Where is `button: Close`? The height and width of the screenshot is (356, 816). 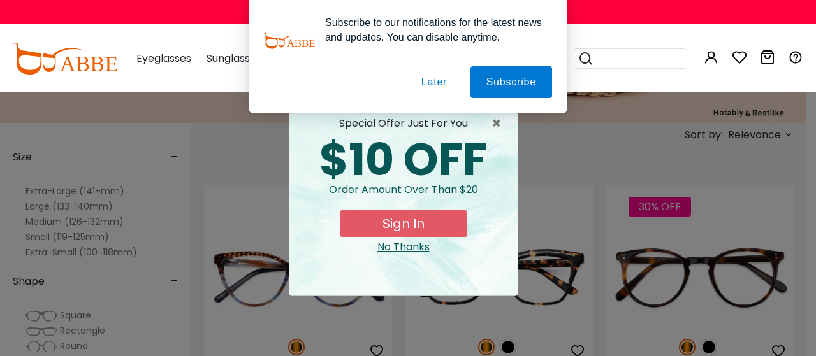 button: Close is located at coordinates (499, 124).